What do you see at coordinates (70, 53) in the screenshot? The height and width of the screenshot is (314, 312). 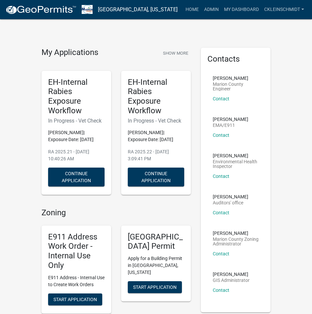 I see `h4: My Applications` at bounding box center [70, 53].